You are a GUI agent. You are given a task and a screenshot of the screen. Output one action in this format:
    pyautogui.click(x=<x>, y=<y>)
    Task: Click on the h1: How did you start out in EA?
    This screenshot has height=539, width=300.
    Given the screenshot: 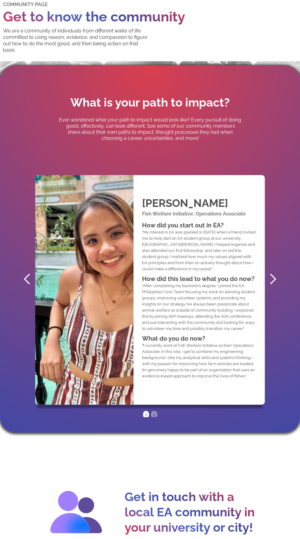 What is the action you would take?
    pyautogui.click(x=199, y=225)
    